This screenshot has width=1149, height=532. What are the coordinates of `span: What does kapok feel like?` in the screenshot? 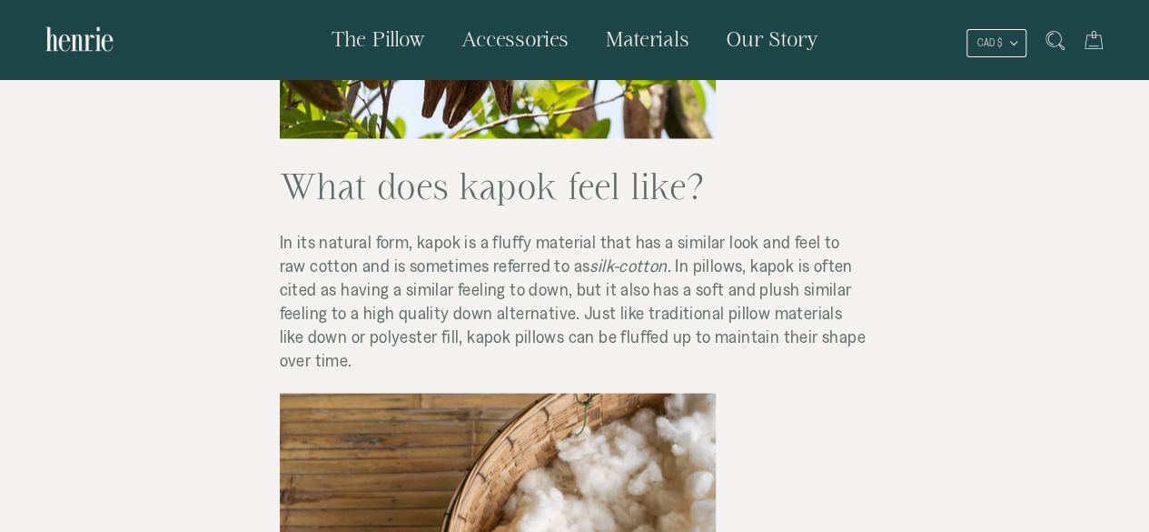 It's located at (492, 185).